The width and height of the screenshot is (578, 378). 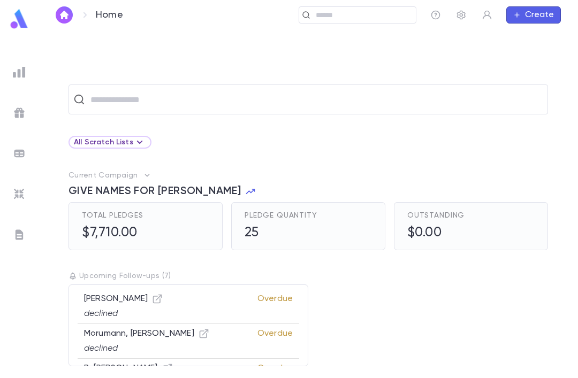 I want to click on img: logo, so click(x=19, y=19).